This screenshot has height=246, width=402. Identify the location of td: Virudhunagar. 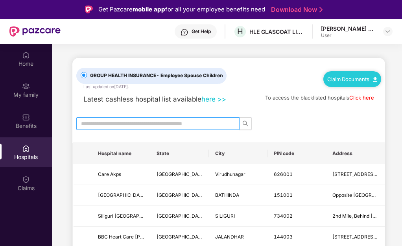
(238, 174).